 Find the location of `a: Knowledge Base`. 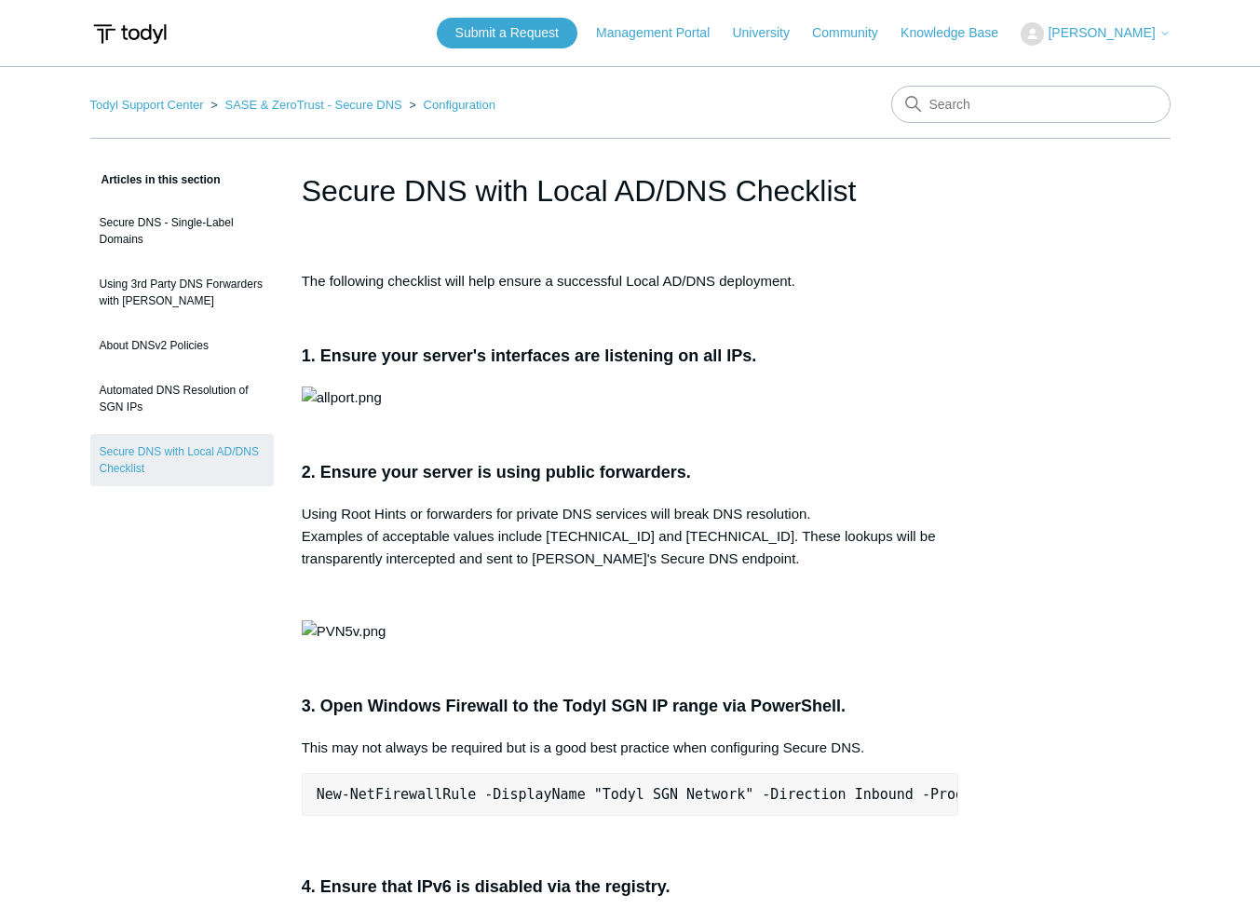

a: Knowledge Base is located at coordinates (958, 33).